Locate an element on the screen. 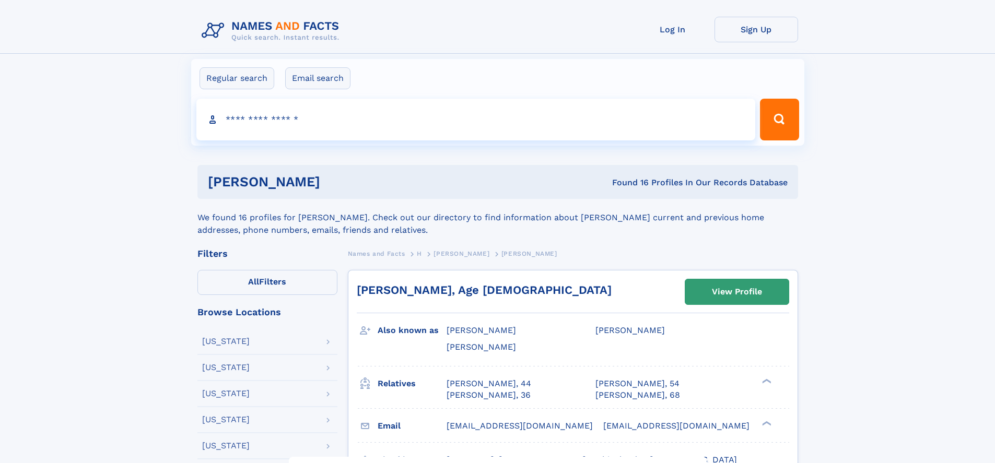  a: Names and Facts is located at coordinates (377, 253).